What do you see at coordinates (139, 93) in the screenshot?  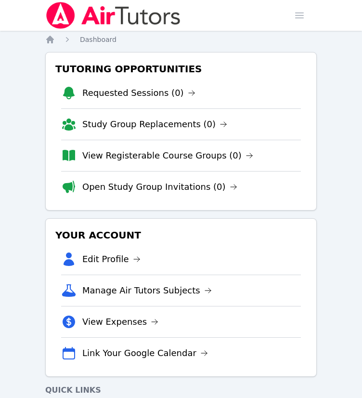 I see `a: Requested Sessions (0)` at bounding box center [139, 93].